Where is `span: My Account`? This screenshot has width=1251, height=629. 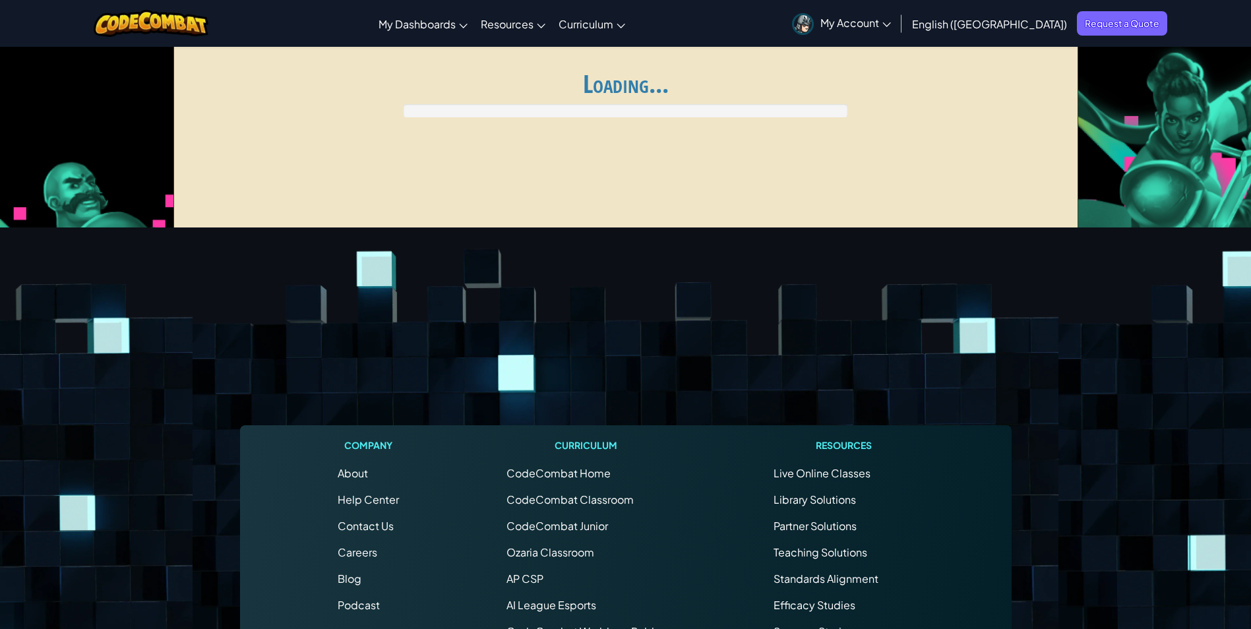
span: My Account is located at coordinates (855, 22).